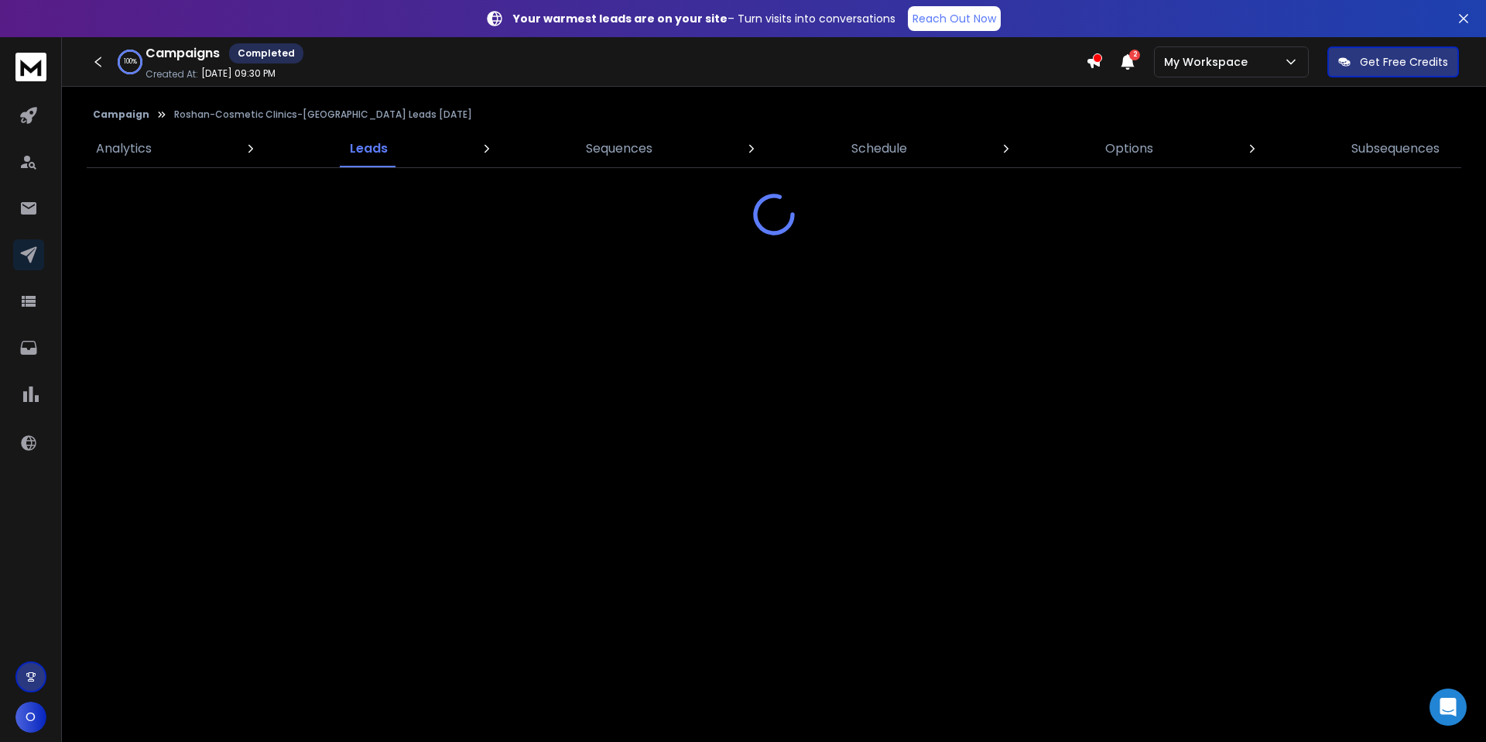 The width and height of the screenshot is (1486, 742). What do you see at coordinates (368, 149) in the screenshot?
I see `a: Leads` at bounding box center [368, 149].